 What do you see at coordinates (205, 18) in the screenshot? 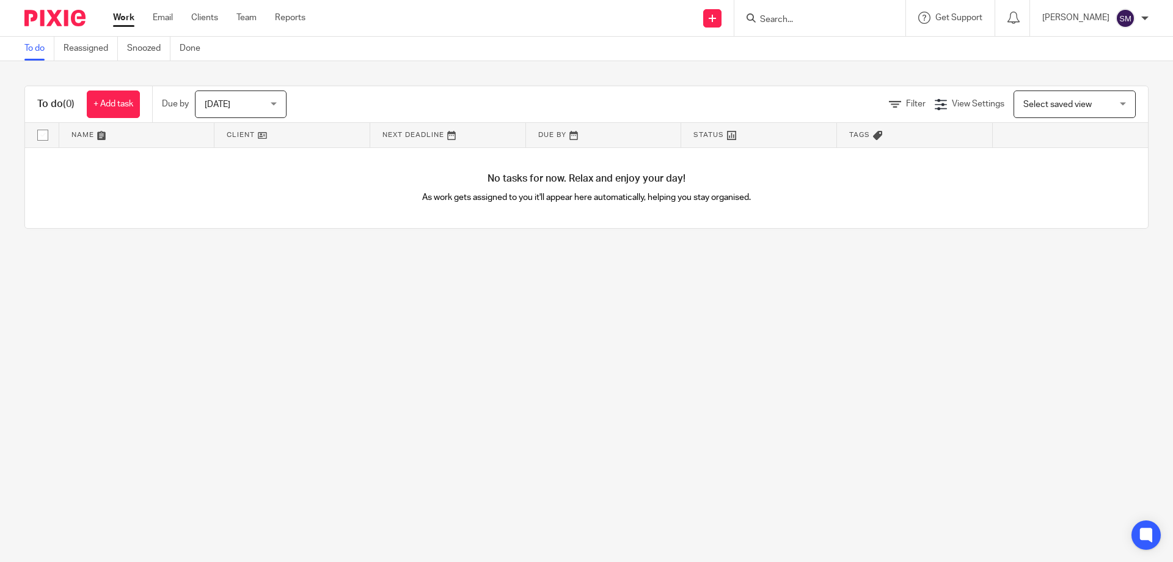
I see `a: Clients` at bounding box center [205, 18].